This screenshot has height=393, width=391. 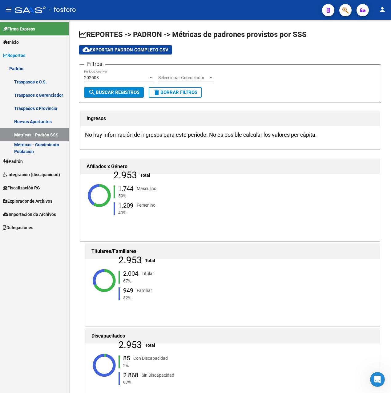 What do you see at coordinates (230, 135) in the screenshot?
I see `h3: No hay información de ingresos para este período. No es posible calcular los valores per cápita.` at bounding box center [230, 135].